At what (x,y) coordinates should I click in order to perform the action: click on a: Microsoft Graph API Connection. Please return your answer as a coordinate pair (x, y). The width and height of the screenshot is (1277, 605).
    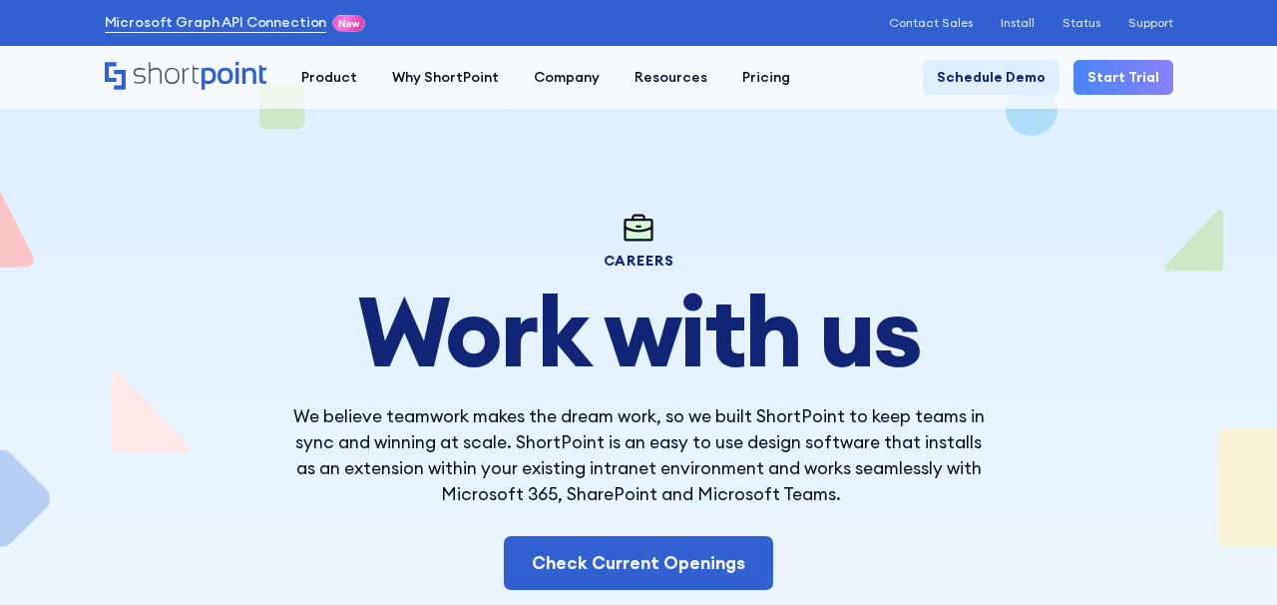
    Looking at the image, I should click on (216, 22).